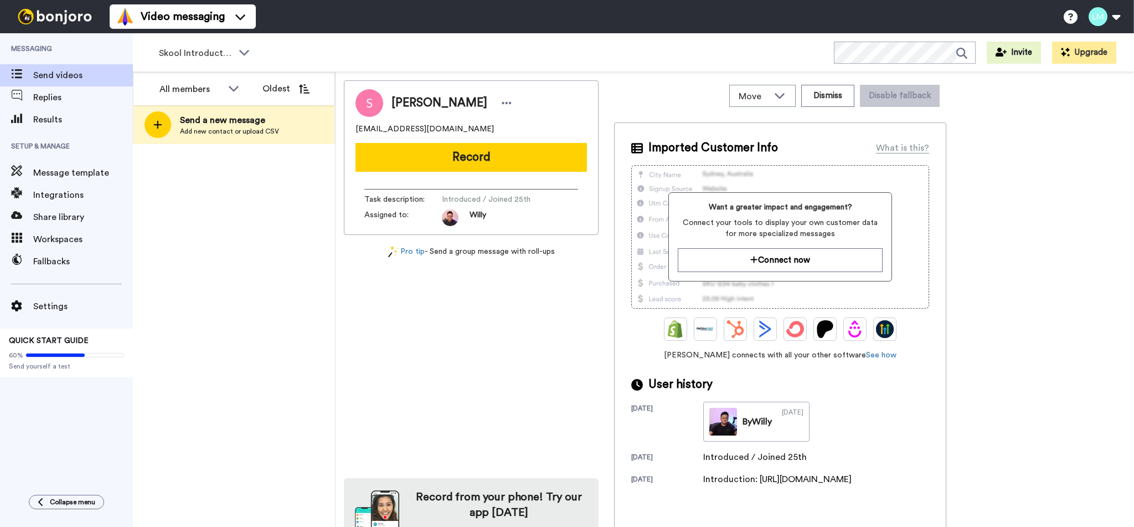 The width and height of the screenshot is (1134, 527). I want to click on div: All members, so click(191, 89).